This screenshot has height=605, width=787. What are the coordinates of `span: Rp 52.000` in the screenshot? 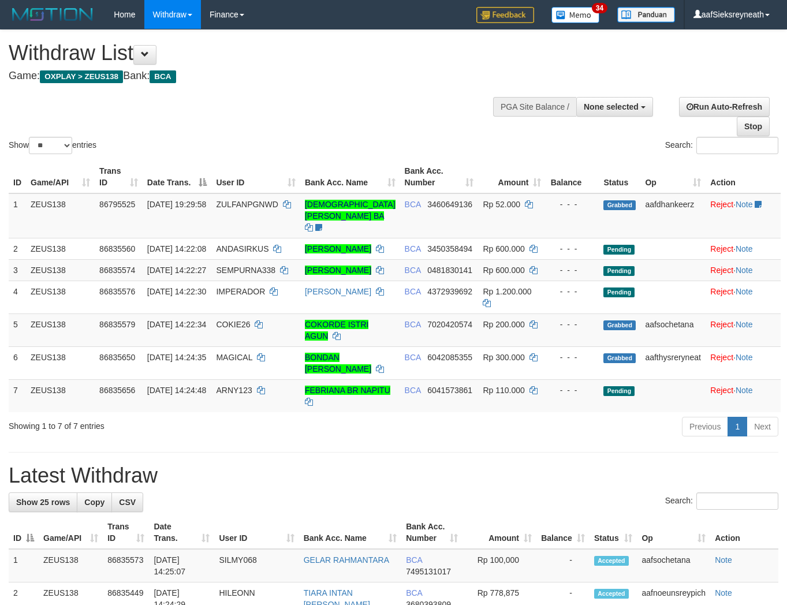 It's located at (501, 204).